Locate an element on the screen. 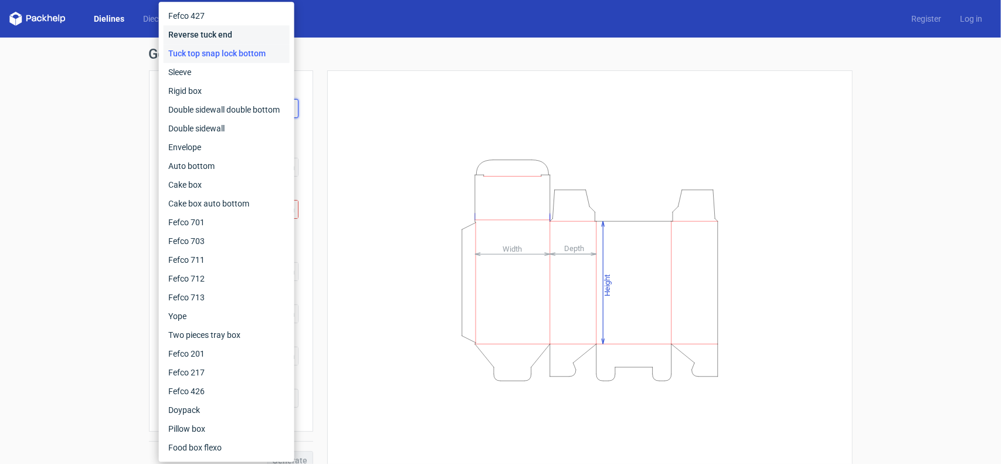 Image resolution: width=1001 pixels, height=464 pixels. div: Two pieces tray box is located at coordinates (226, 335).